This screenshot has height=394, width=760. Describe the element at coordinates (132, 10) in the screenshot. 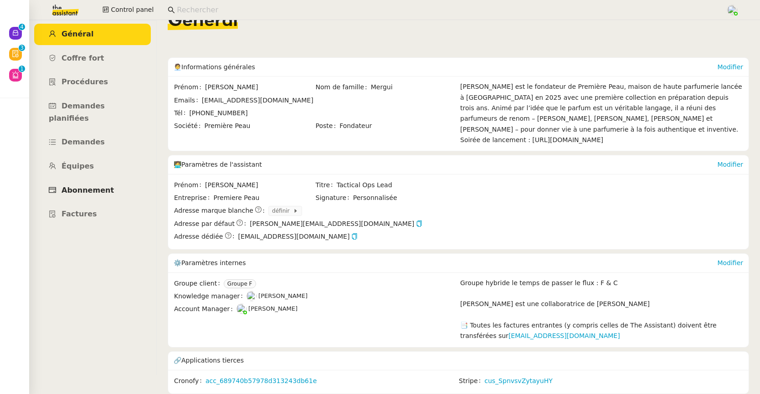

I see `span: Control panel` at that location.